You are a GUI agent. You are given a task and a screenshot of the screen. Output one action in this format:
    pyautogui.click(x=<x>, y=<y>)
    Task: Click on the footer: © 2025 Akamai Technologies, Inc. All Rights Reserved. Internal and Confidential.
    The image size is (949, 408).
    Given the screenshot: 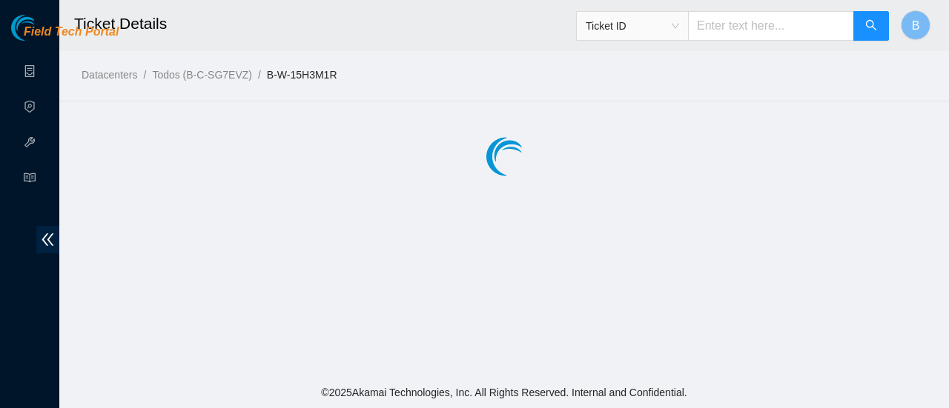 What is the action you would take?
    pyautogui.click(x=504, y=393)
    